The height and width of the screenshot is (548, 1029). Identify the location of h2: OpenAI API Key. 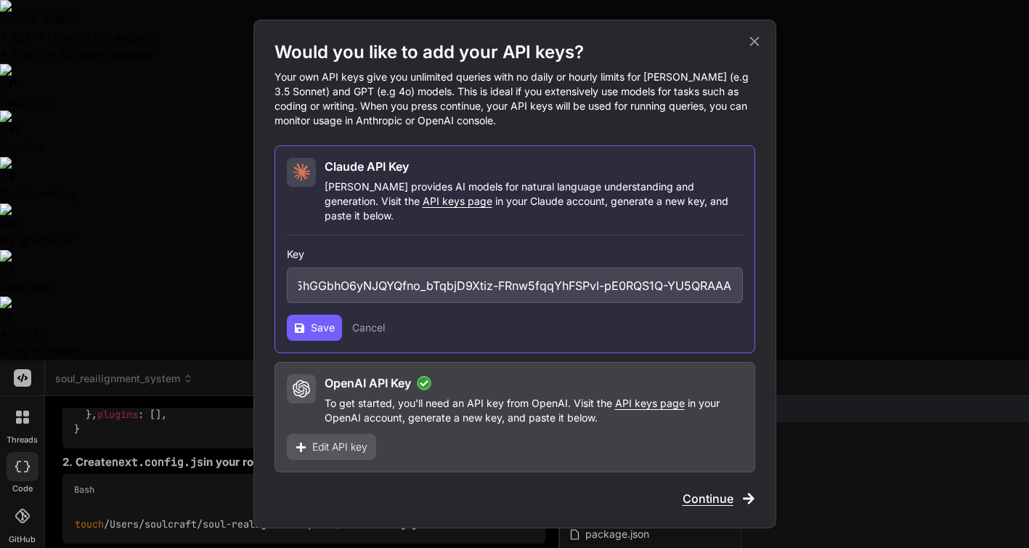
(368, 383).